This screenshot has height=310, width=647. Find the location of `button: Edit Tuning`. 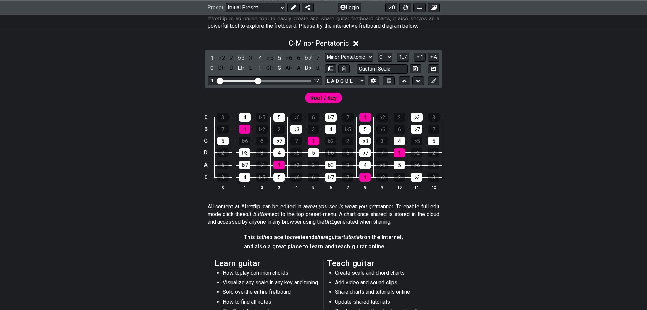

button: Edit Tuning is located at coordinates (373, 81).